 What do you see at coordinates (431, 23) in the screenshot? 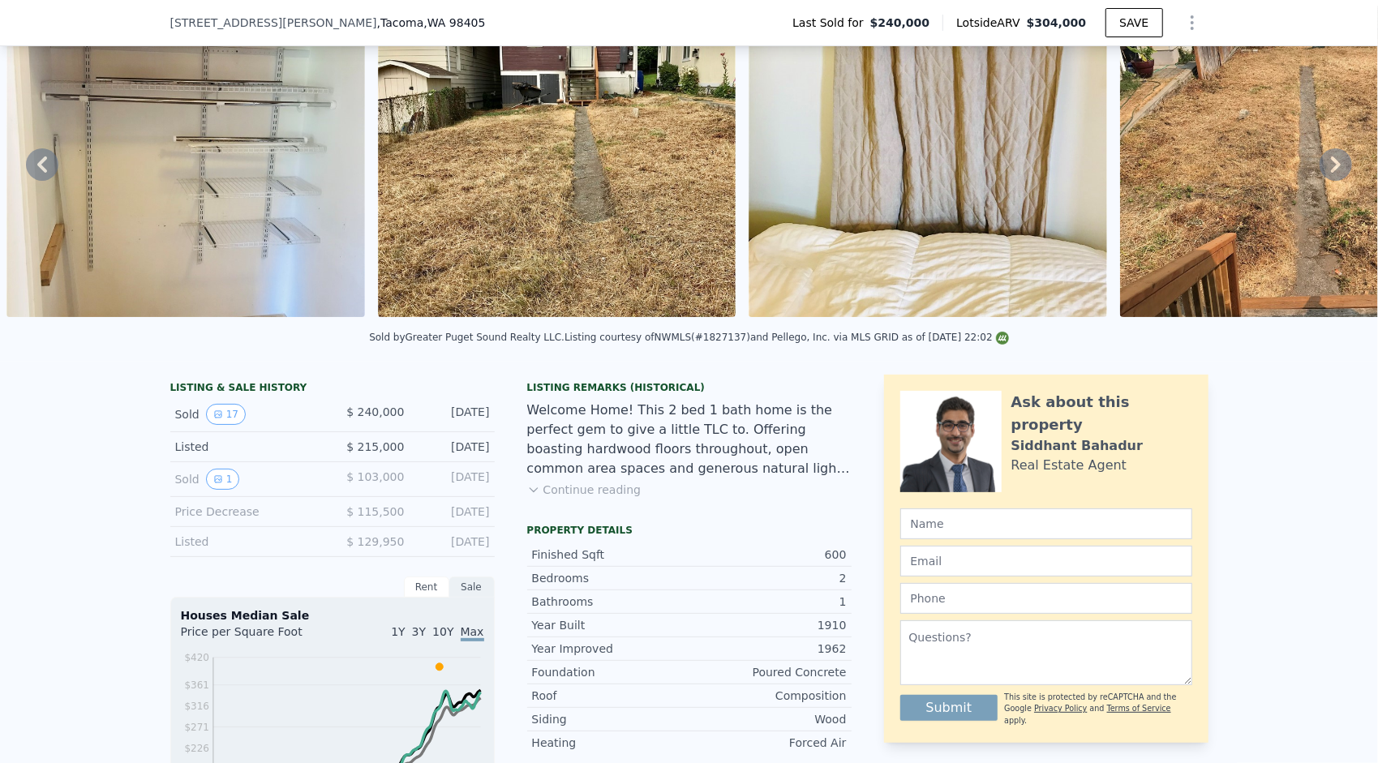
I see `span: , Tacoma` at bounding box center [431, 23].